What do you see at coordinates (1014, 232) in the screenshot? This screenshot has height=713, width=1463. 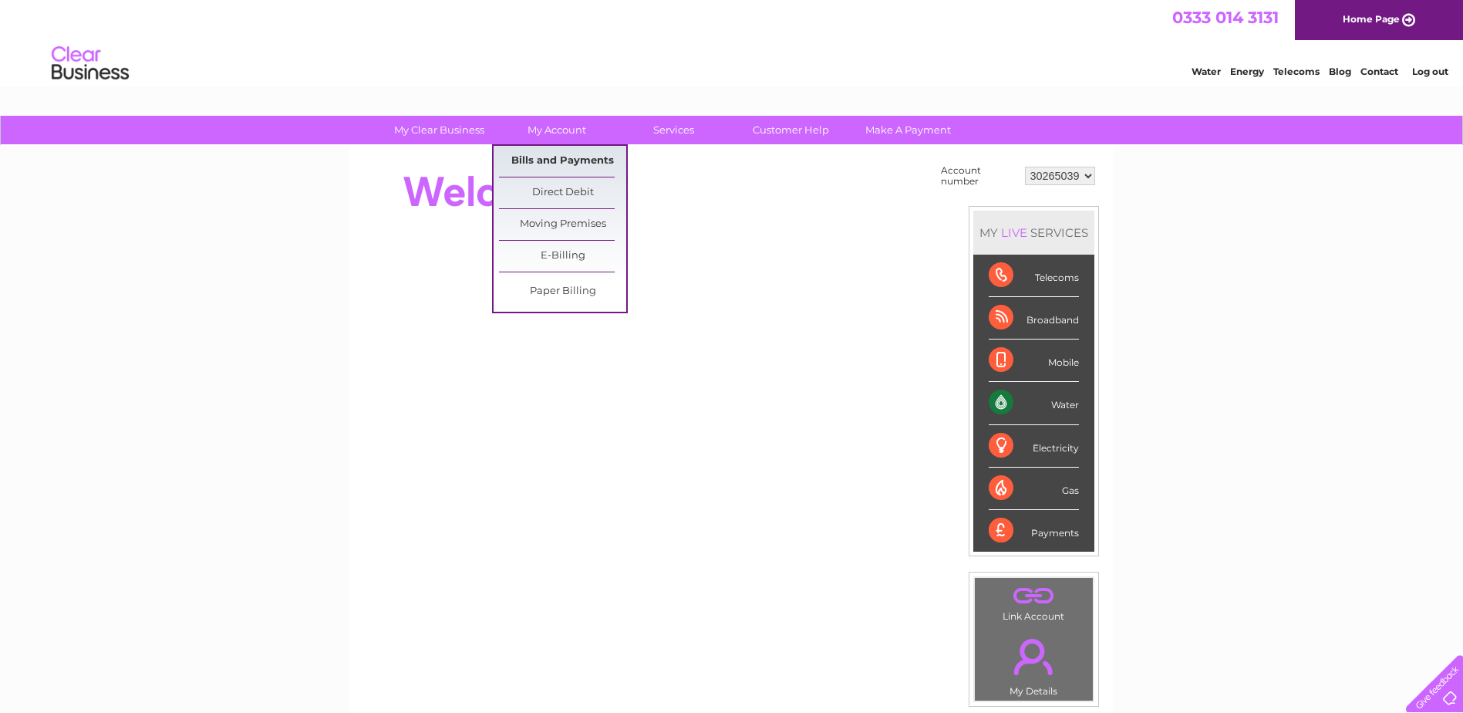 I see `div: LIVE` at bounding box center [1014, 232].